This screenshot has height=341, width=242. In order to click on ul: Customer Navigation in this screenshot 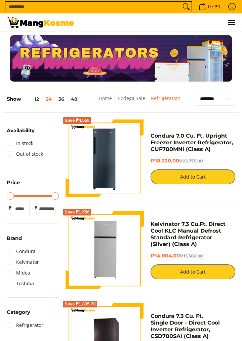, I will do `click(158, 23)`.